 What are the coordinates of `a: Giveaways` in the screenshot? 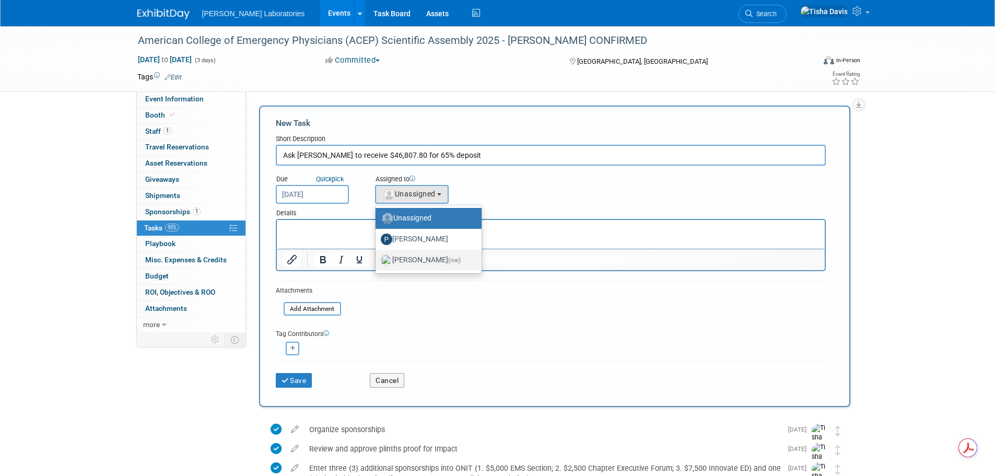 It's located at (191, 180).